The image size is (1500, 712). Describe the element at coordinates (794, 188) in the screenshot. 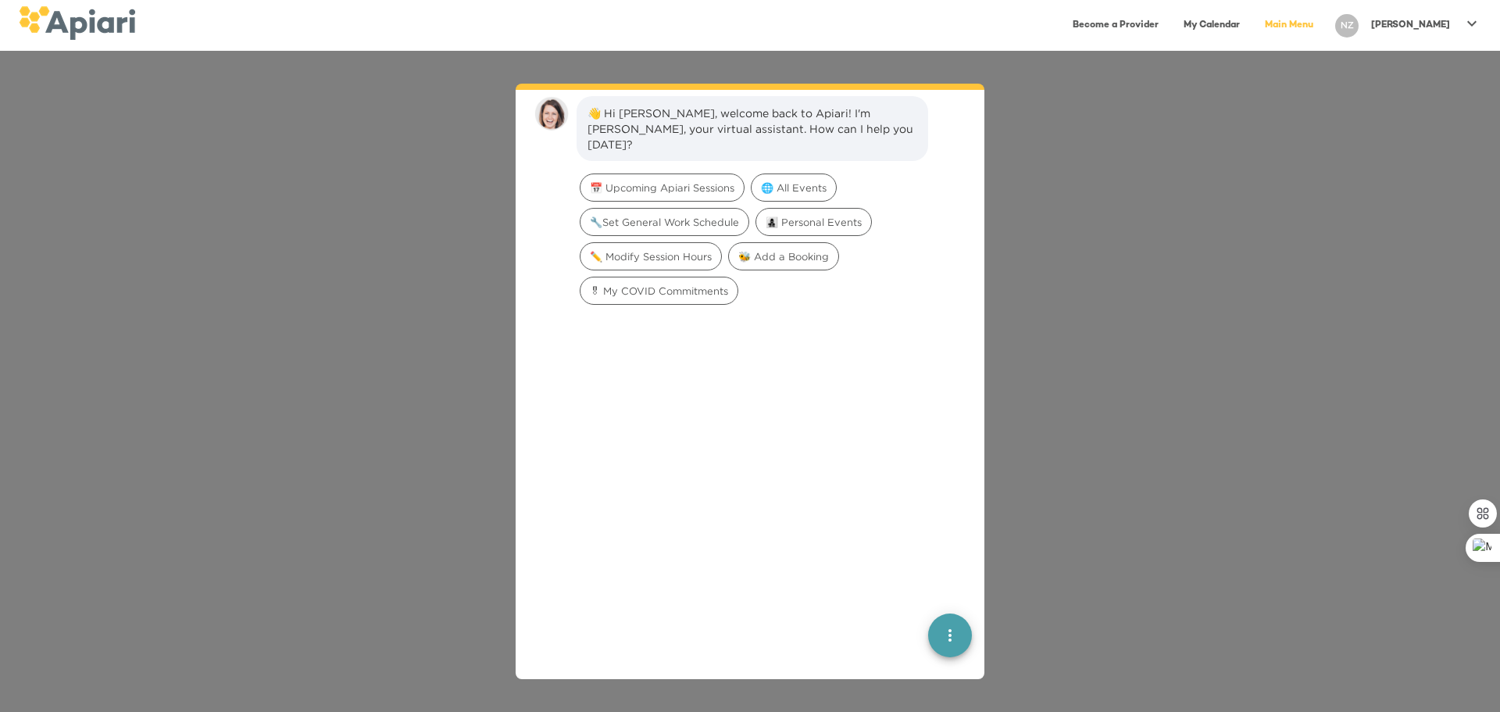

I see `span: 🌐 All Events` at that location.